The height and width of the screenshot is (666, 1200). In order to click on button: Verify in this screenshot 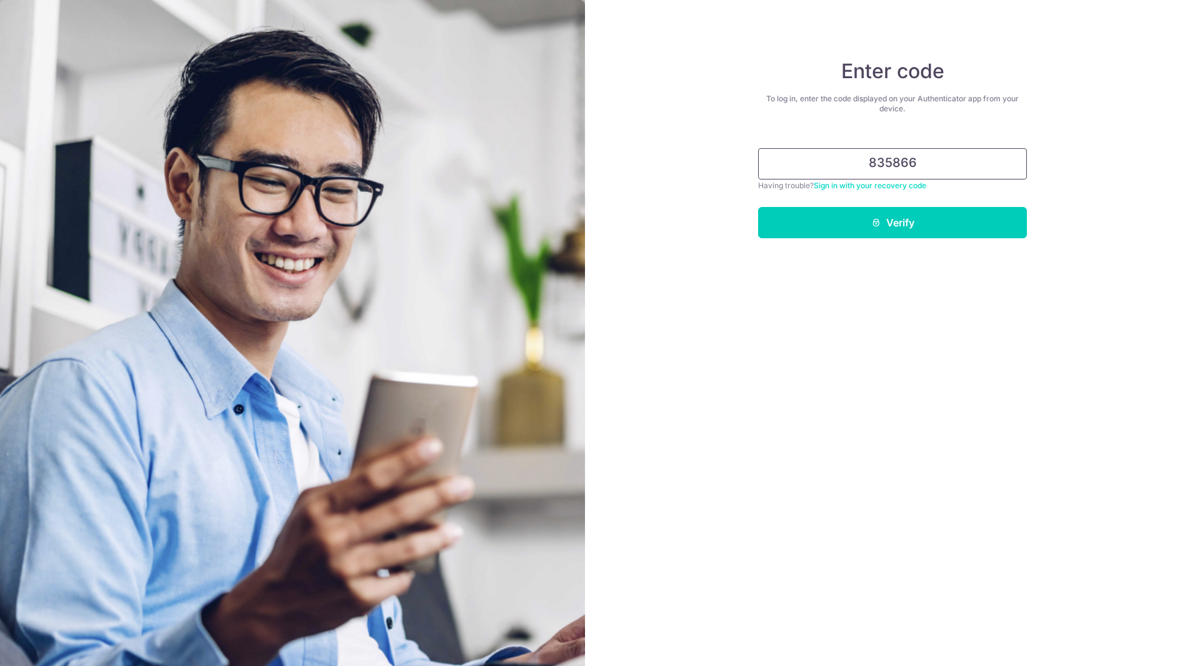, I will do `click(892, 222)`.